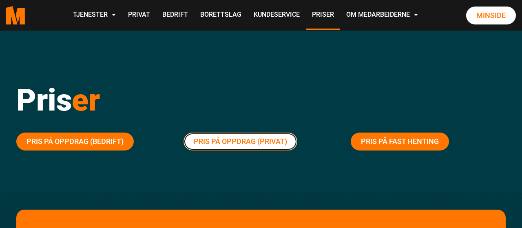 The height and width of the screenshot is (228, 522). I want to click on a: Bedrift, so click(175, 15).